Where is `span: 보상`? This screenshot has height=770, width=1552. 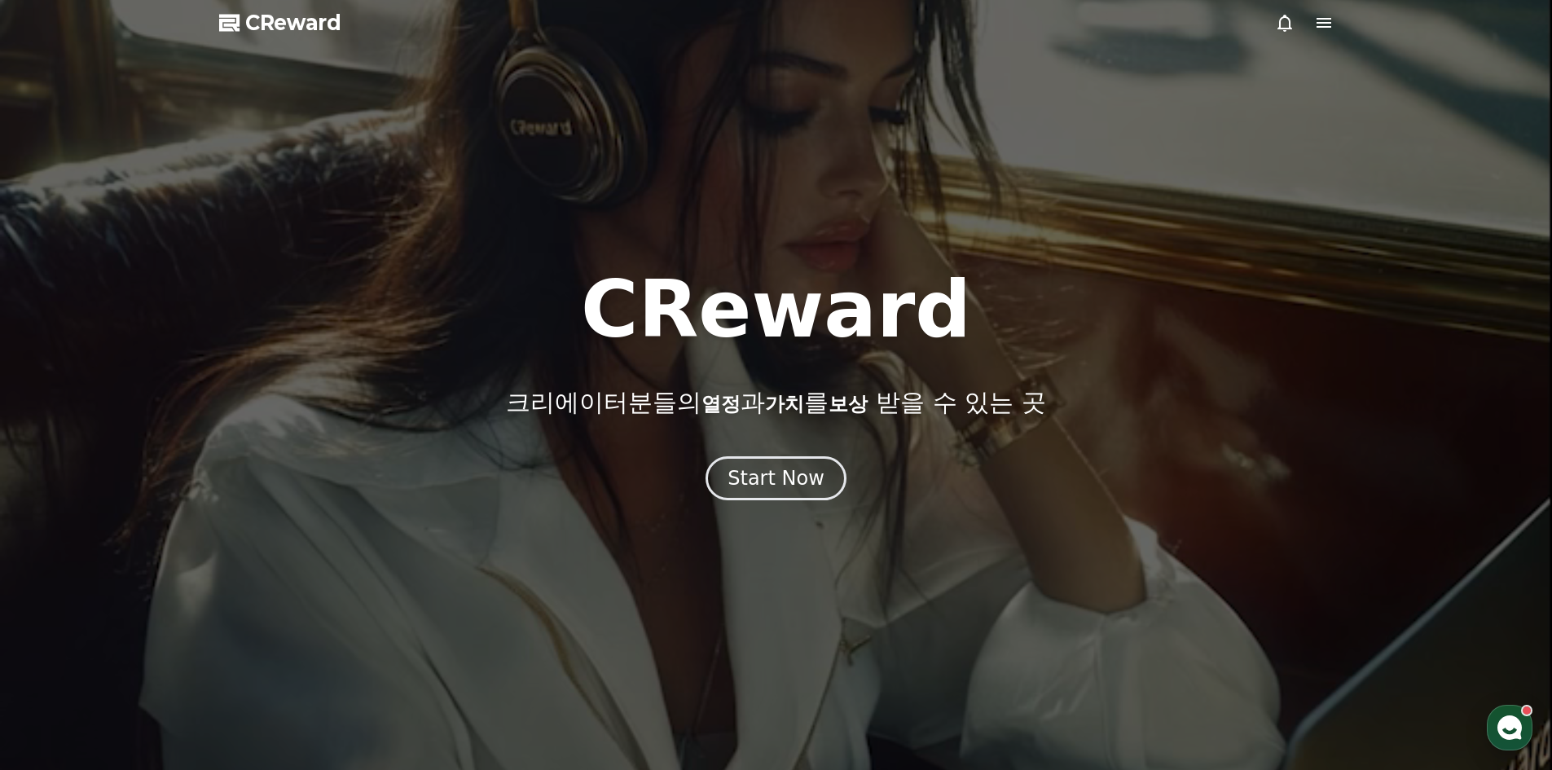 span: 보상 is located at coordinates (848, 404).